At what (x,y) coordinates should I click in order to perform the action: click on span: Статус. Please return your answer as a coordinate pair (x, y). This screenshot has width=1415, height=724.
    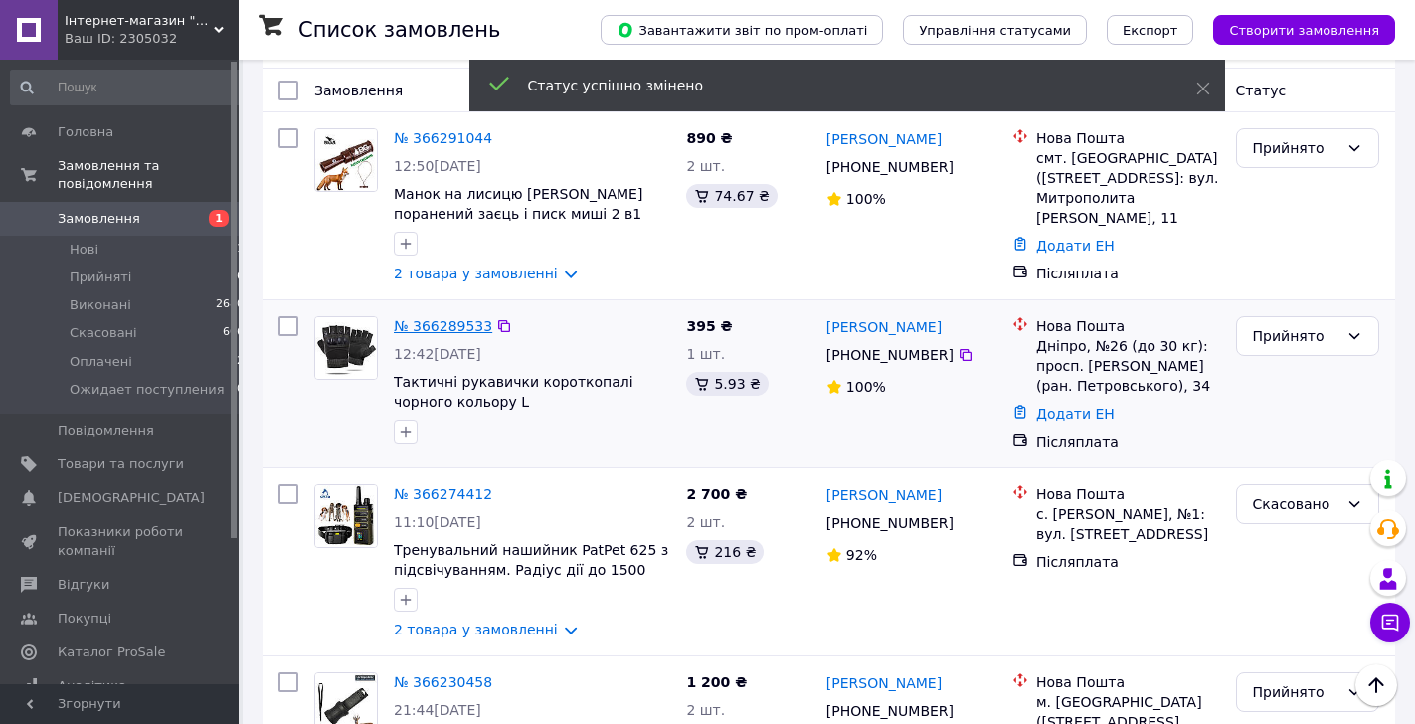
    Looking at the image, I should click on (1261, 91).